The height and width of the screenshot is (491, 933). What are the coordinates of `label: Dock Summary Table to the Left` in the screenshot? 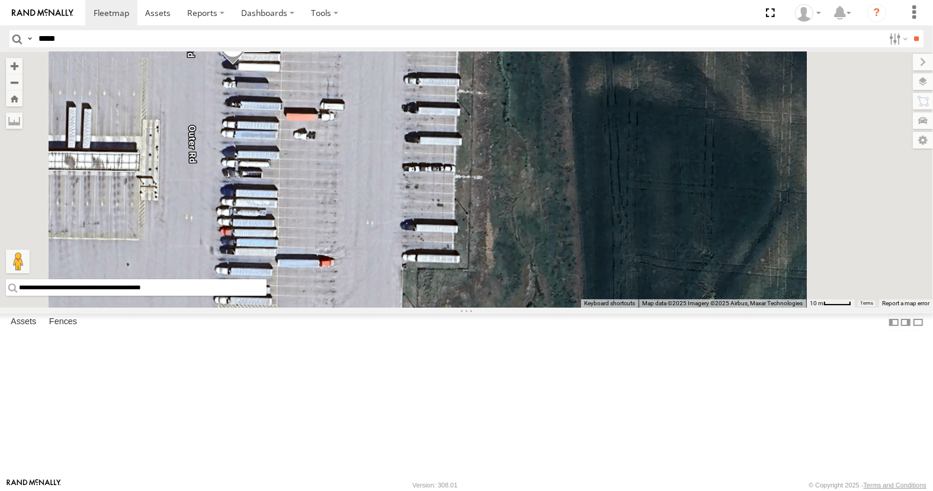 It's located at (893, 322).